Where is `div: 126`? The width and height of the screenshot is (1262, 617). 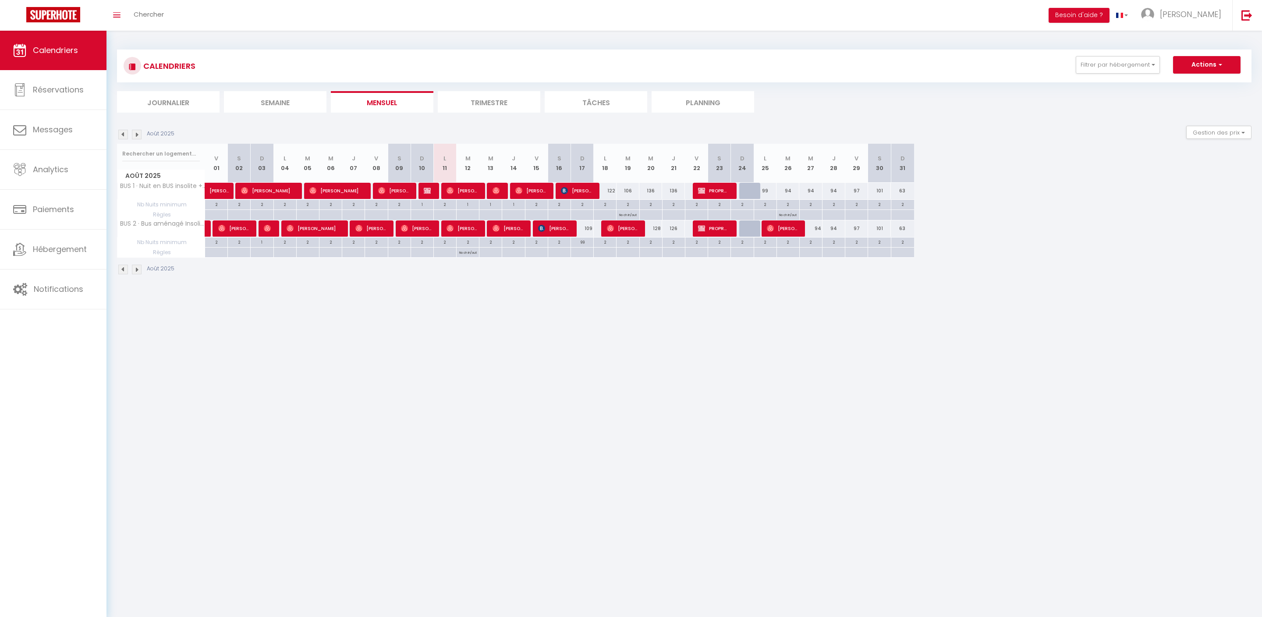 div: 126 is located at coordinates (673, 228).